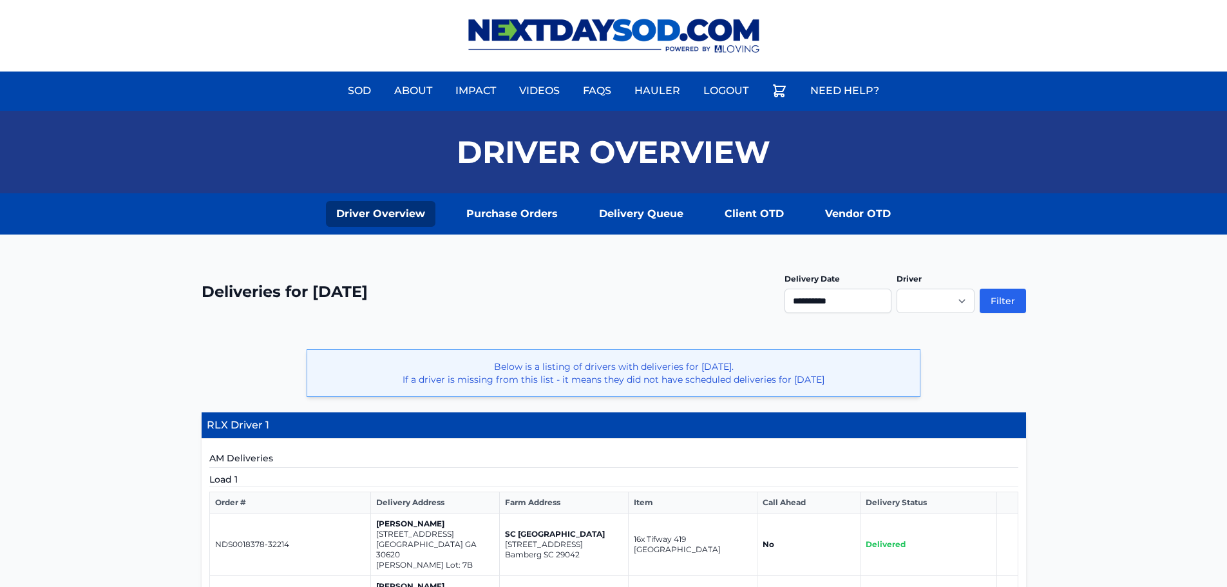  I want to click on a: Client OTD, so click(754, 214).